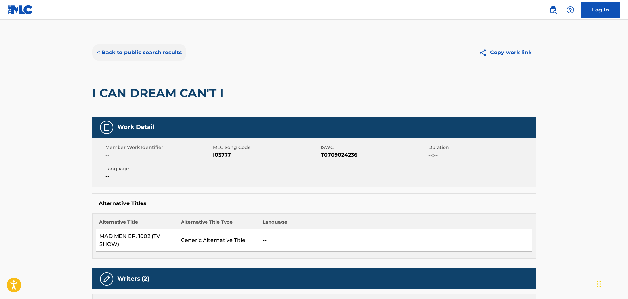 The height and width of the screenshot is (299, 628). I want to click on span: T0709024236, so click(373, 155).